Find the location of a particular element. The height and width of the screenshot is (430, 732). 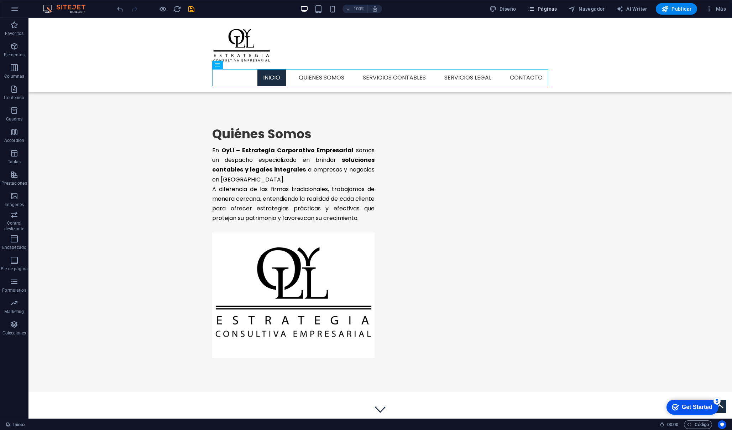

span: Diseño is located at coordinates (503, 9).